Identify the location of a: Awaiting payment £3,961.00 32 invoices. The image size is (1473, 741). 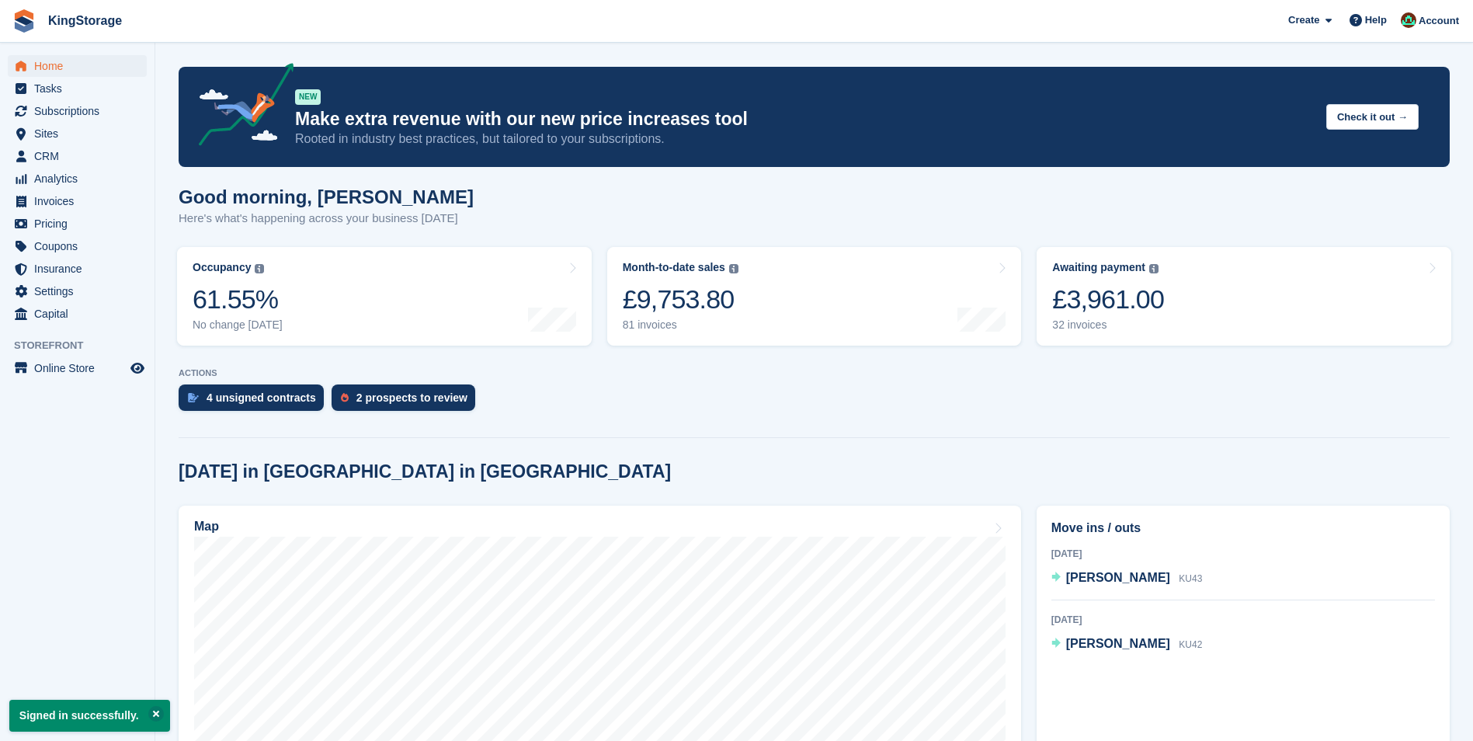
(1244, 296).